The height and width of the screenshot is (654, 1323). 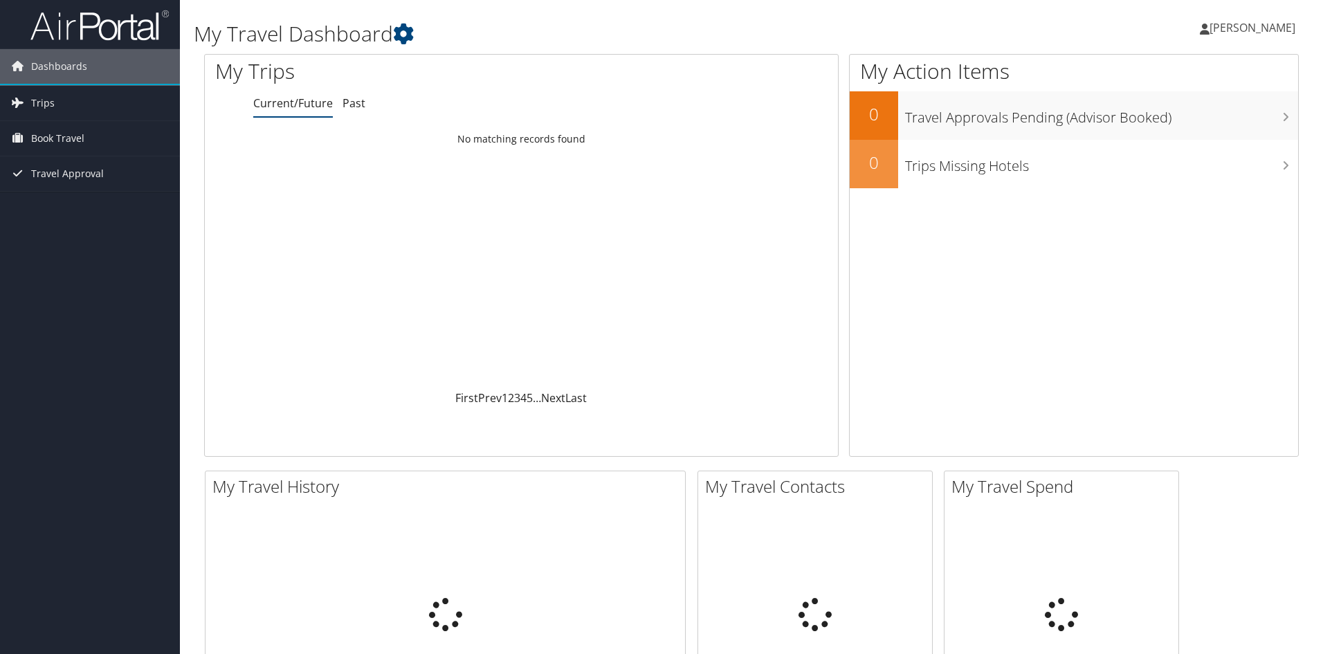 I want to click on a: Current/Future, so click(x=293, y=103).